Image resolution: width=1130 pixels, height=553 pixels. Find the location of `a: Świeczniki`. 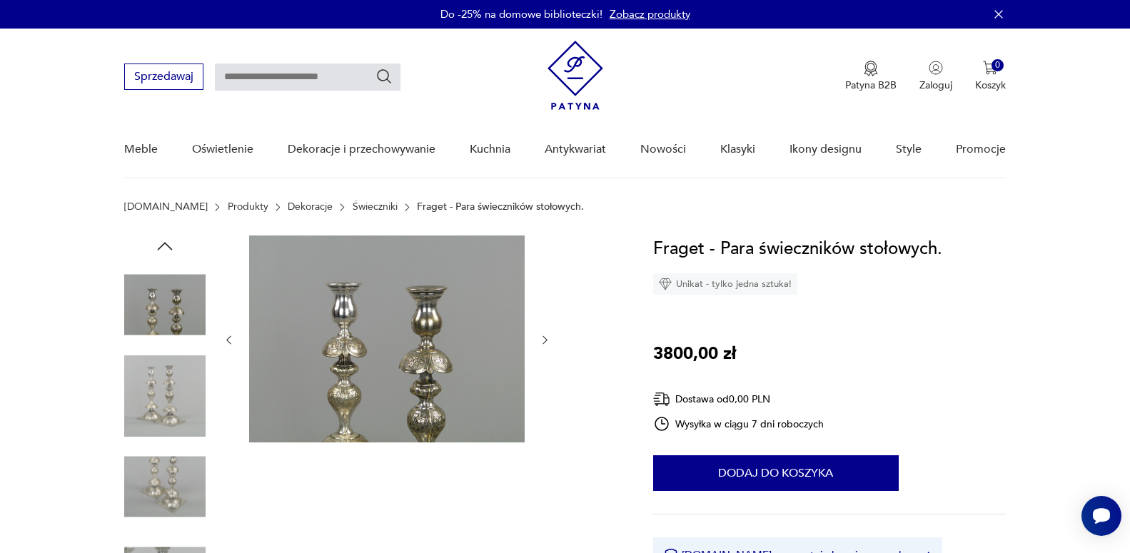

a: Świeczniki is located at coordinates (375, 207).